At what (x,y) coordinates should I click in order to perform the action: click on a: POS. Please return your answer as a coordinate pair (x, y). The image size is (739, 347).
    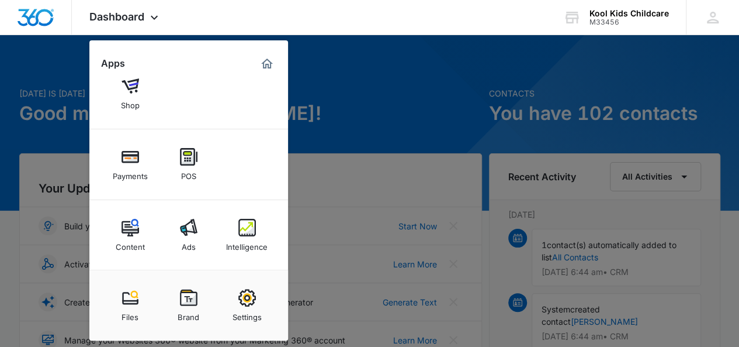
    Looking at the image, I should click on (189, 164).